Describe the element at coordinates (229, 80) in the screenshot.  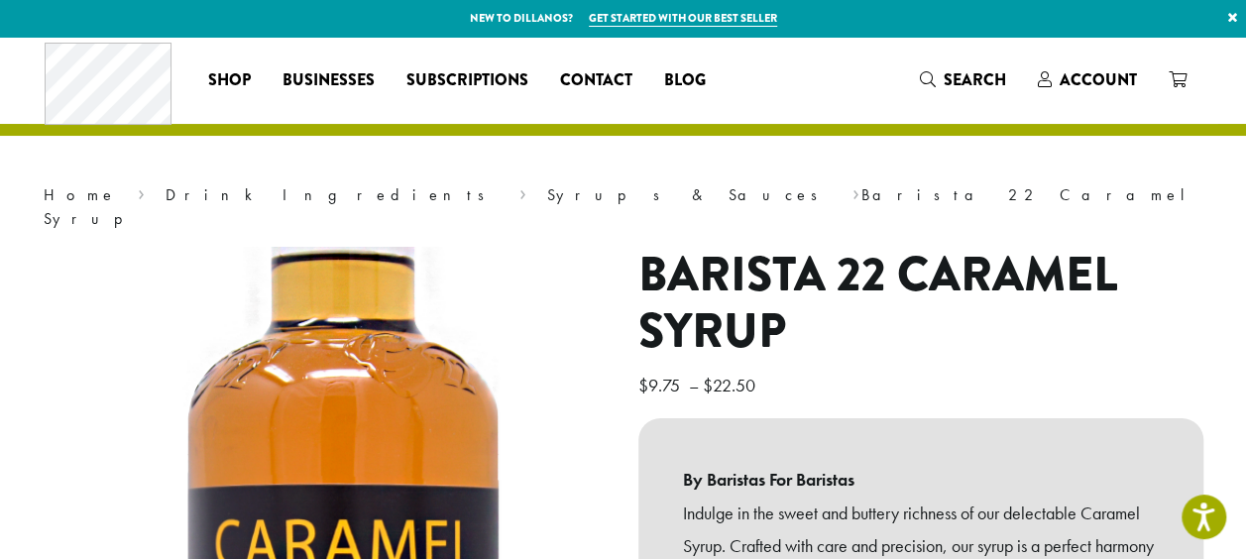
I see `span: Shop` at that location.